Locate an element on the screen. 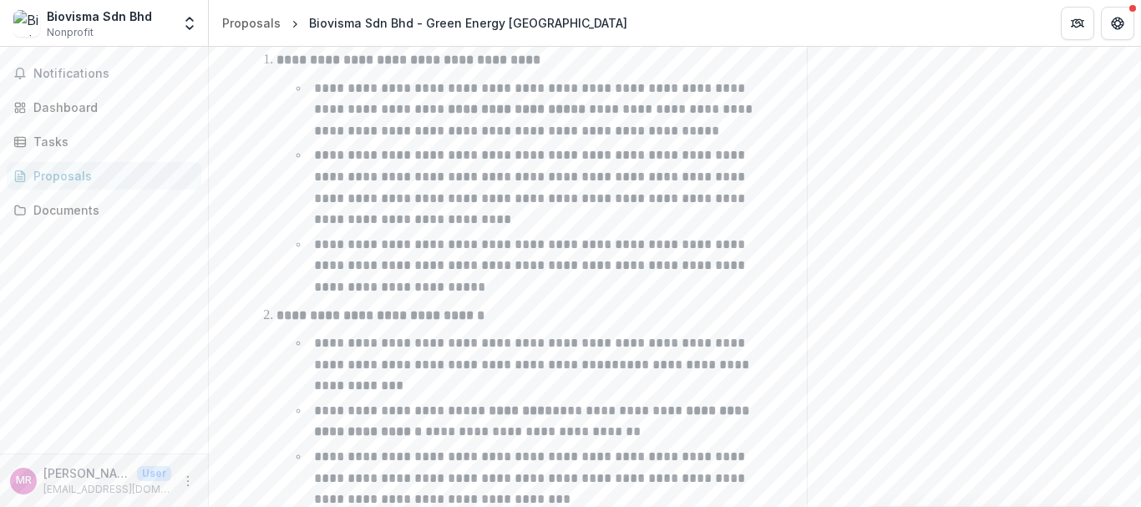 This screenshot has height=507, width=1141. div: Biovisma Sdn Bhd is located at coordinates (99, 16).